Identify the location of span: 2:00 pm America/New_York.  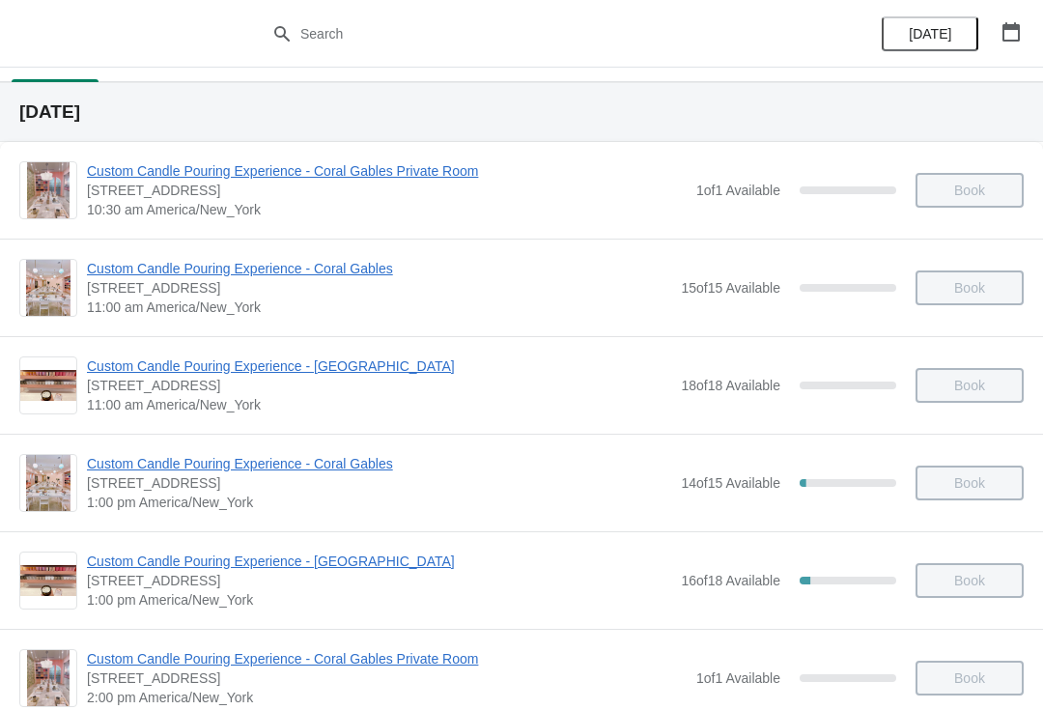
(386, 697).